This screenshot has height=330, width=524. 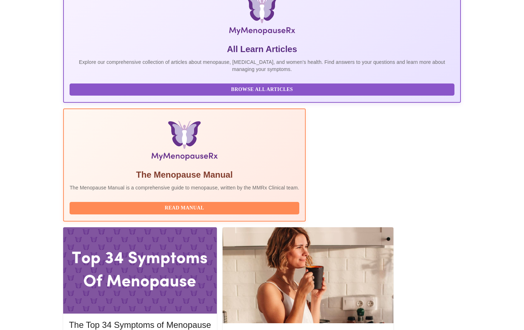 I want to click on a: Read Manual, so click(x=185, y=207).